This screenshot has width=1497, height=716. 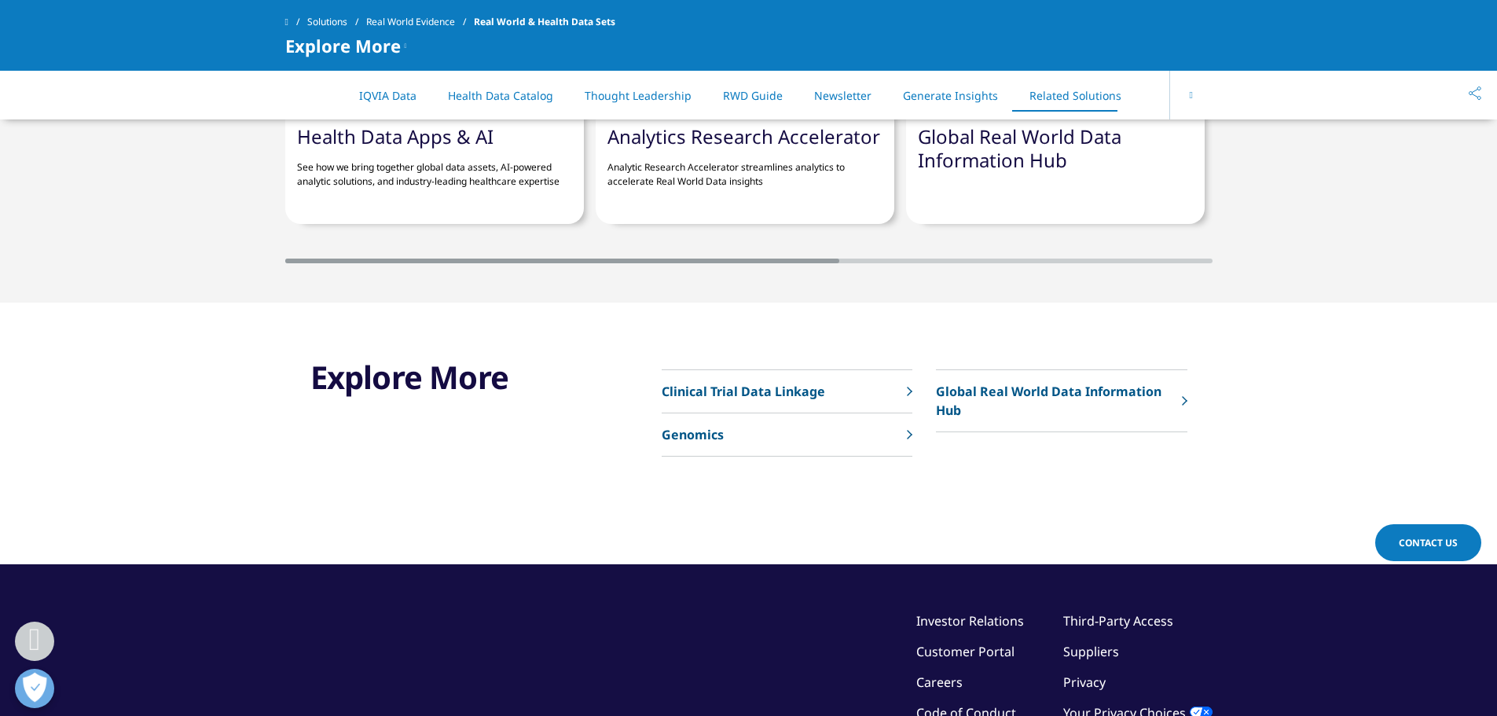 I want to click on p: Analytic Research Accelerator streamlines analytics to accelerate Real World Data insights, so click(x=745, y=168).